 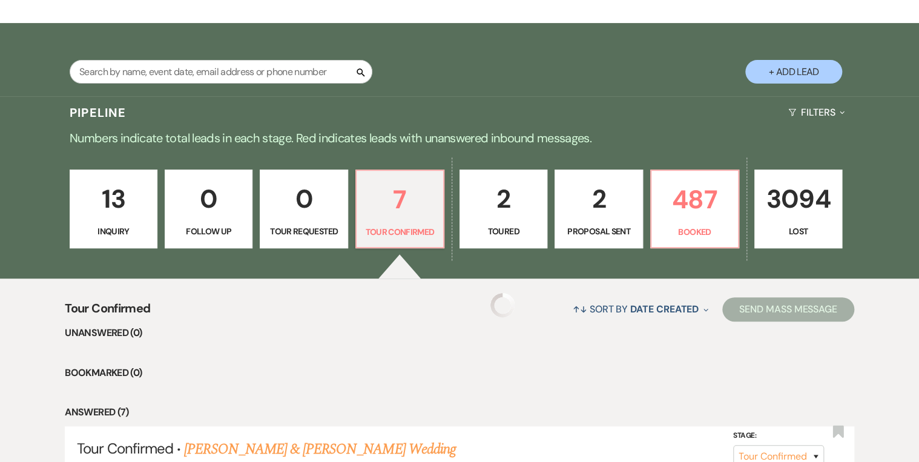 What do you see at coordinates (503, 209) in the screenshot?
I see `a: 2Toured` at bounding box center [503, 209].